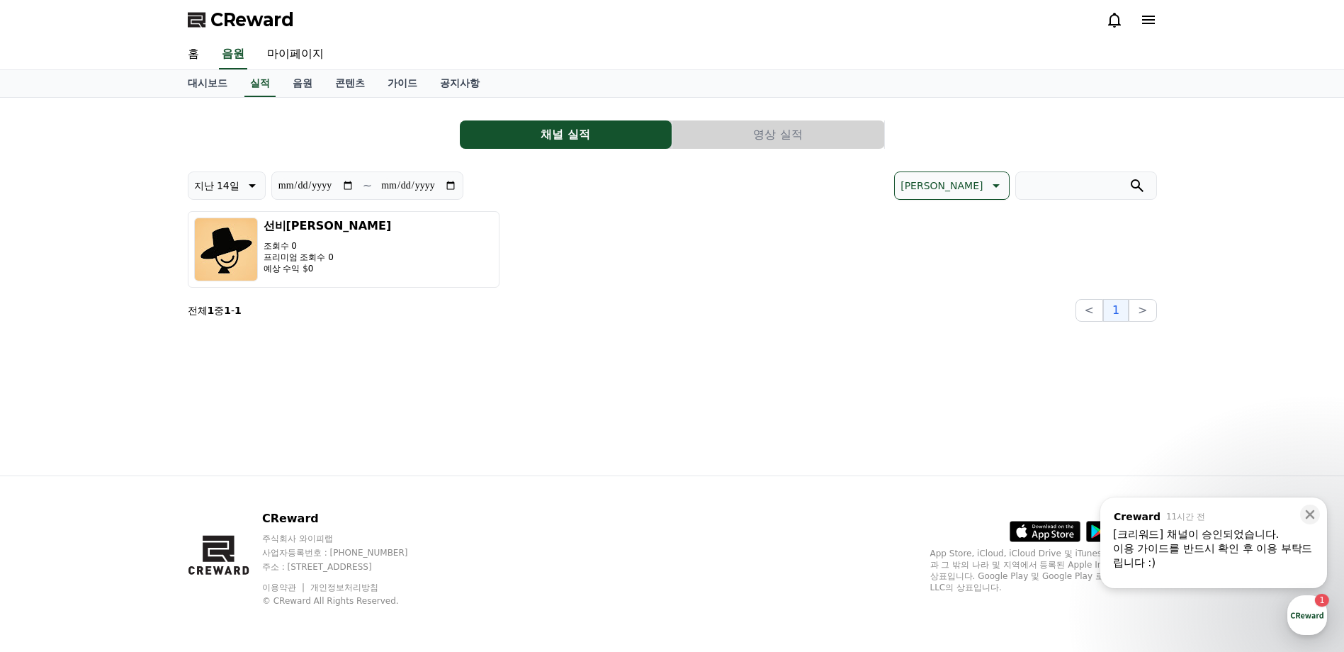 Image resolution: width=1344 pixels, height=652 pixels. Describe the element at coordinates (565, 135) in the screenshot. I see `button: 채널 실적` at that location.